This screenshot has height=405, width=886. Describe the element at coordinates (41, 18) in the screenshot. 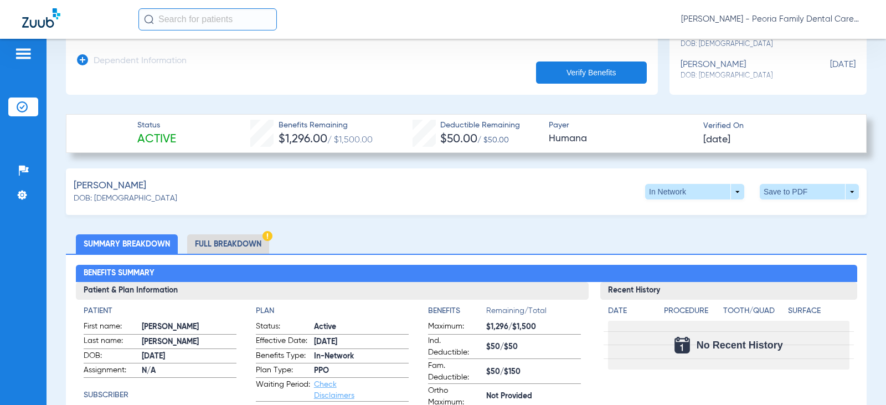

I see `img: Zuub Logo` at that location.